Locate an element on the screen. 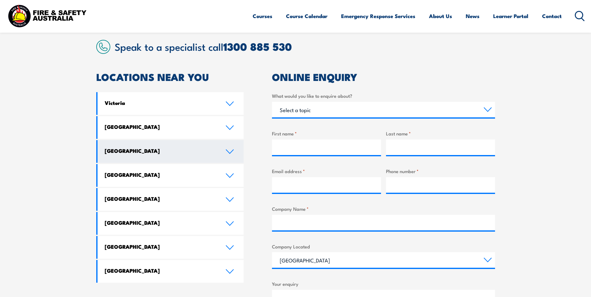  a: Contact is located at coordinates (552, 16).